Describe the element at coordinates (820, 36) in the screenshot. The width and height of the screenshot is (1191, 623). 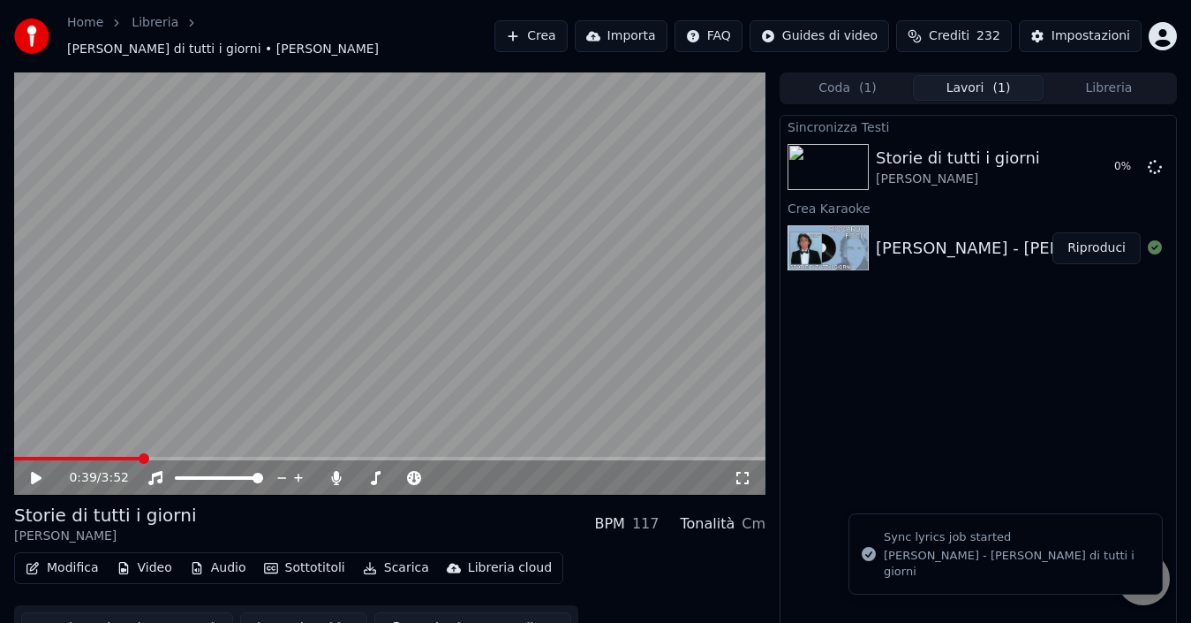
I see `button: Guides di video` at that location.